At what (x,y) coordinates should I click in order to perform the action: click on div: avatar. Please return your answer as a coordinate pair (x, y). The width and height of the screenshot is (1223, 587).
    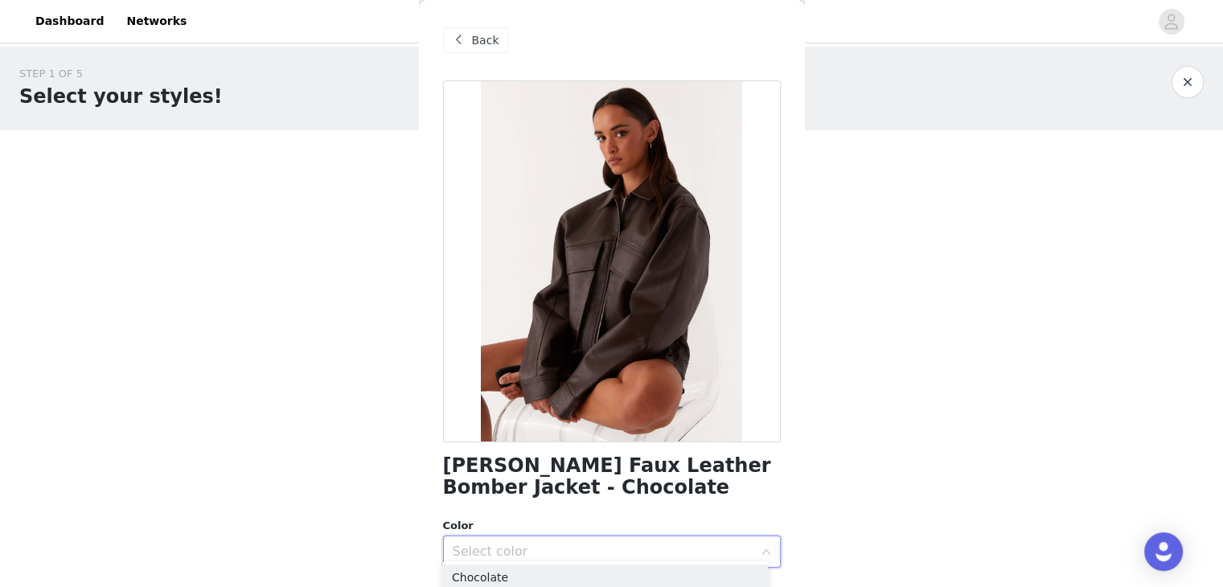
    Looking at the image, I should click on (1171, 22).